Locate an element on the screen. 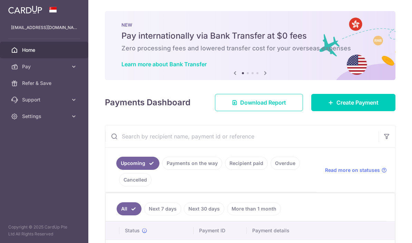 The width and height of the screenshot is (412, 243). a: Overdue is located at coordinates (285, 163).